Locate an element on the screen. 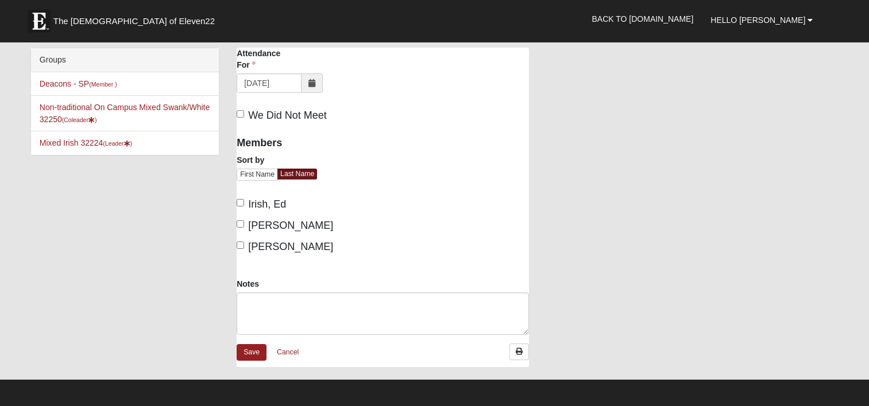  a: First Name is located at coordinates (257, 175).